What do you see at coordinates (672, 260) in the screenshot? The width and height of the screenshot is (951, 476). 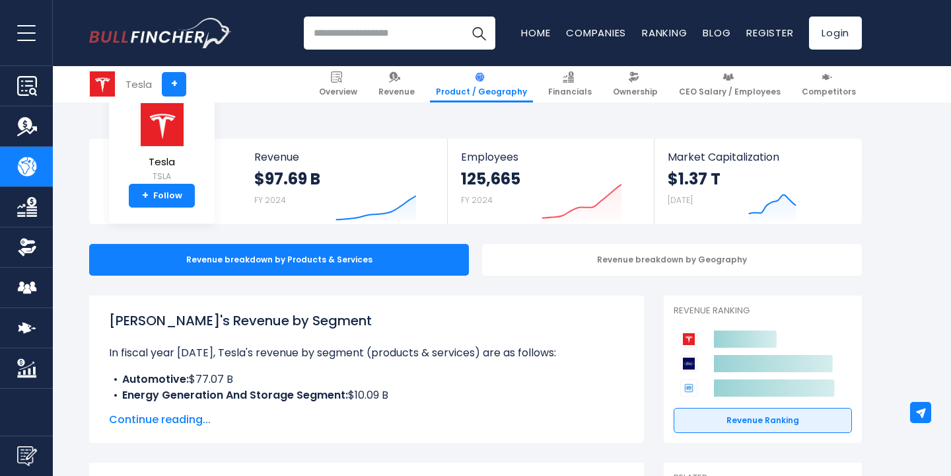 I see `div: Revenue breakdown by Geography` at bounding box center [672, 260].